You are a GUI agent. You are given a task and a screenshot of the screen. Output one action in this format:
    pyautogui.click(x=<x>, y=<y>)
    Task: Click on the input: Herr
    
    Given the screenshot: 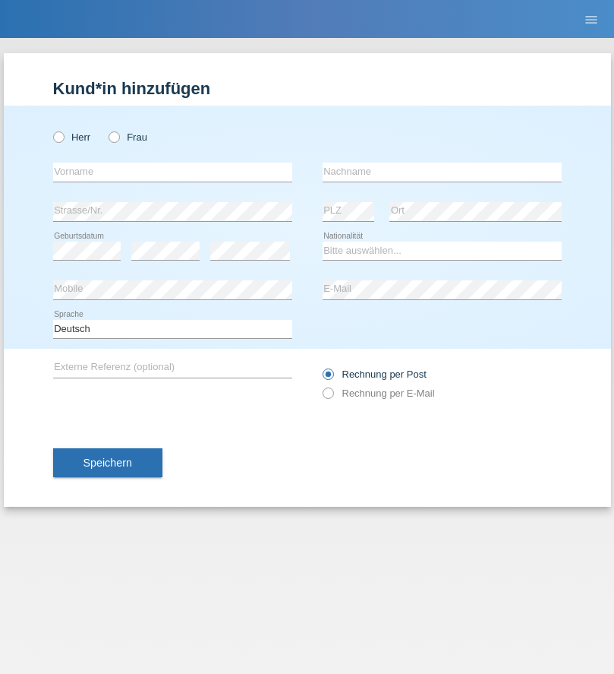 What is the action you would take?
    pyautogui.click(x=58, y=136)
    